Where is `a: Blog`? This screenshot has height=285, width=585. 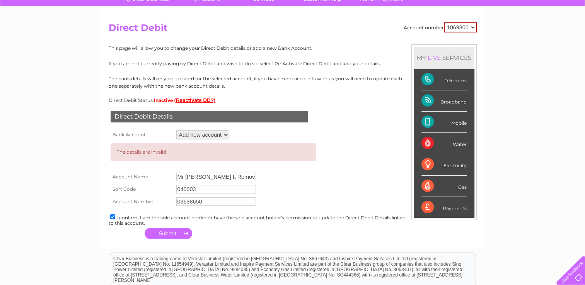
a: Blog is located at coordinates (523, 36).